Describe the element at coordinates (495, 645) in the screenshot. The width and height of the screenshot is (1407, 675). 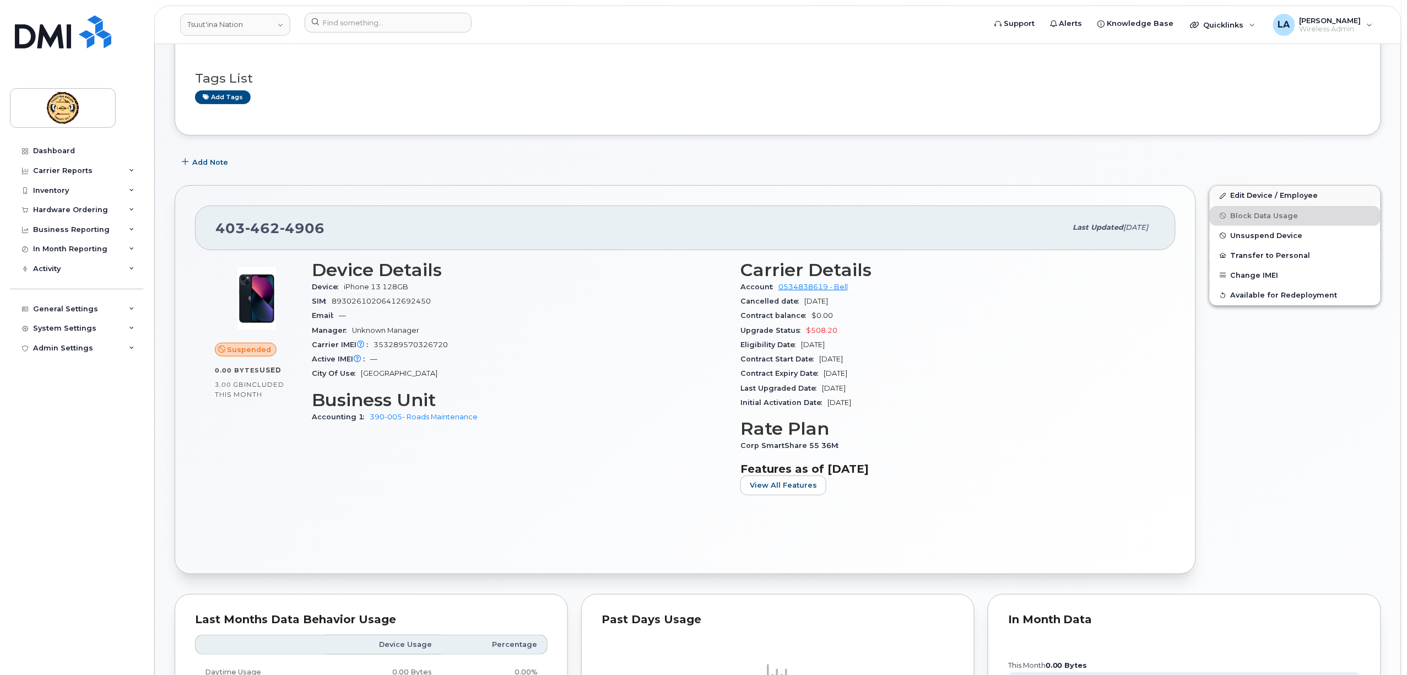
I see `th: Percentage` at that location.